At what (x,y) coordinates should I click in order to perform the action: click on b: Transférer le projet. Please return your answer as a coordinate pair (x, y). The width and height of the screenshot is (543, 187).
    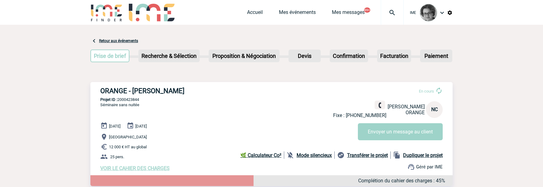
    Looking at the image, I should click on (367, 155).